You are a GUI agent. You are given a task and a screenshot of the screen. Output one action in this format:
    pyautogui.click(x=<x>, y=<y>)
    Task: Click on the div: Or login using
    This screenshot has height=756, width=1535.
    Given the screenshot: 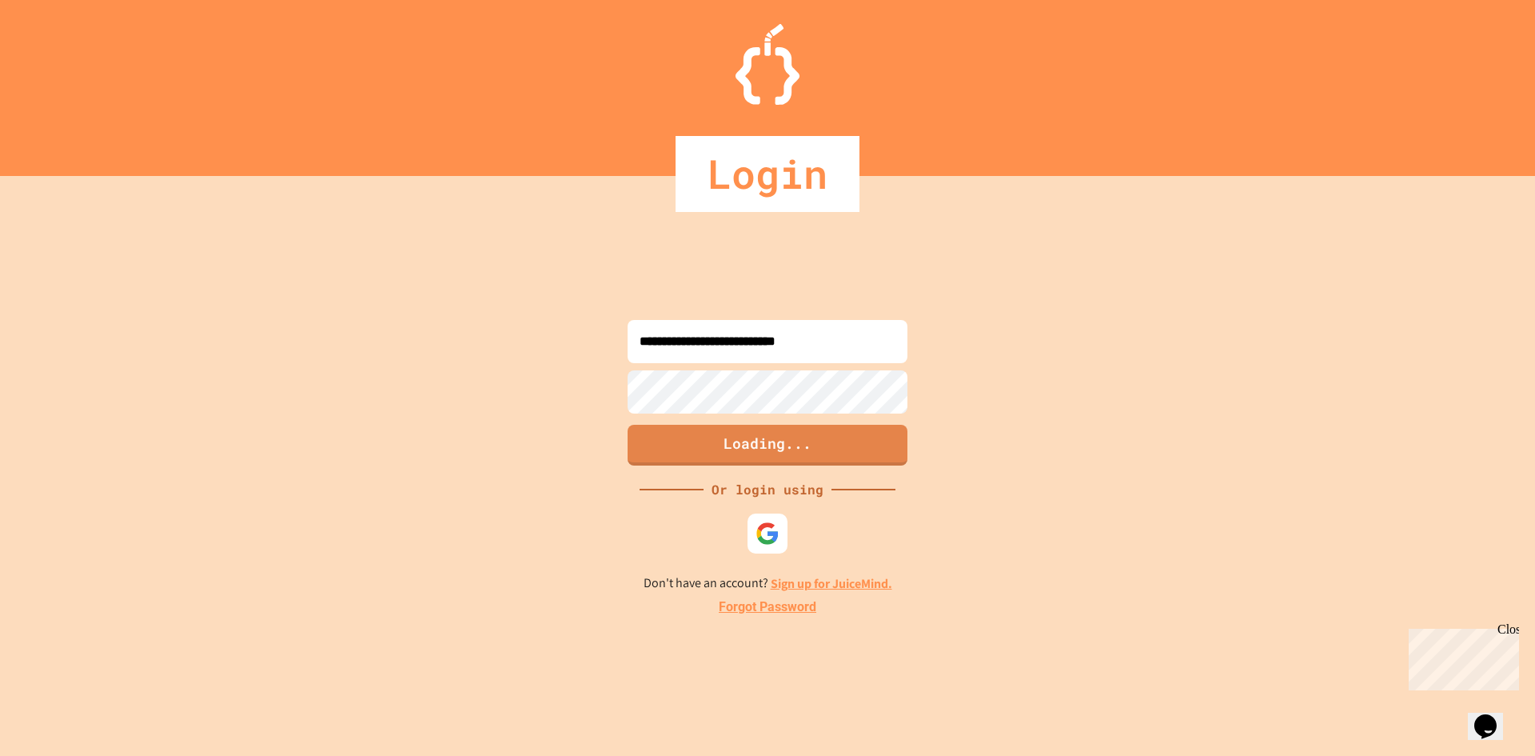 What is the action you would take?
    pyautogui.click(x=768, y=489)
    